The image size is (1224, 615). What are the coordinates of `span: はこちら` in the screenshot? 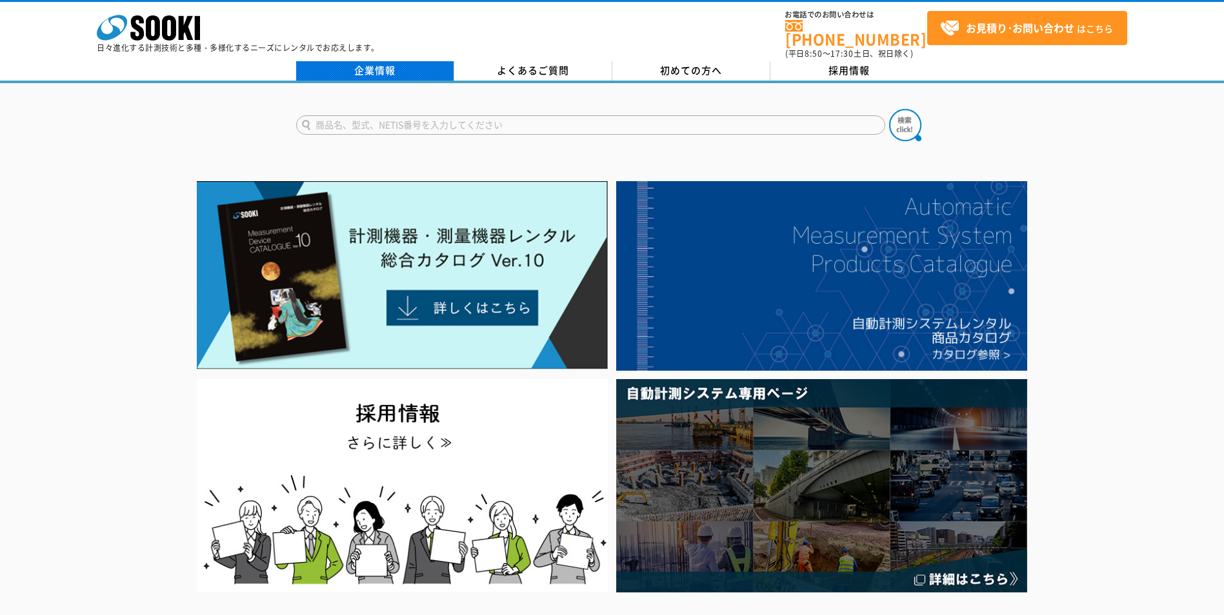 It's located at (1026, 28).